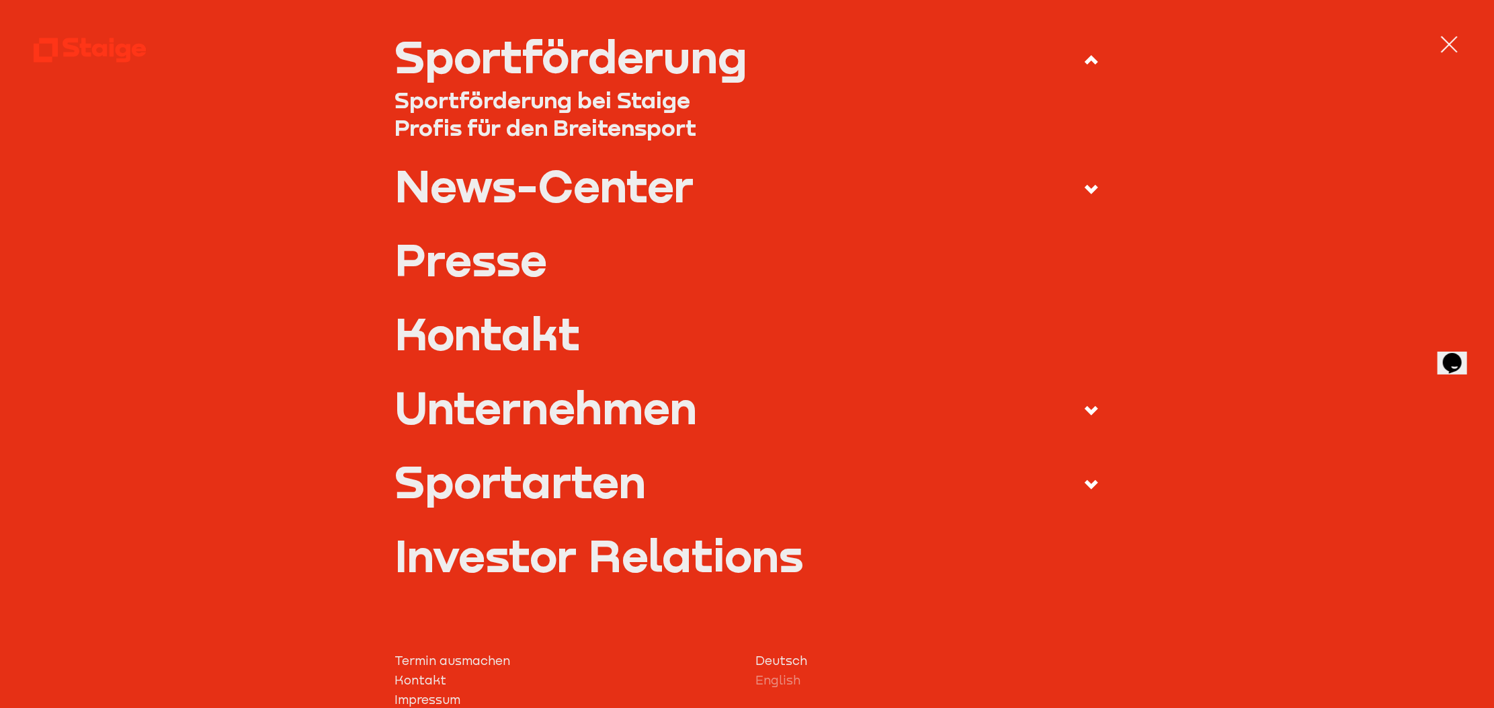 This screenshot has width=1494, height=708. Describe the element at coordinates (928, 680) in the screenshot. I see `a: English` at that location.